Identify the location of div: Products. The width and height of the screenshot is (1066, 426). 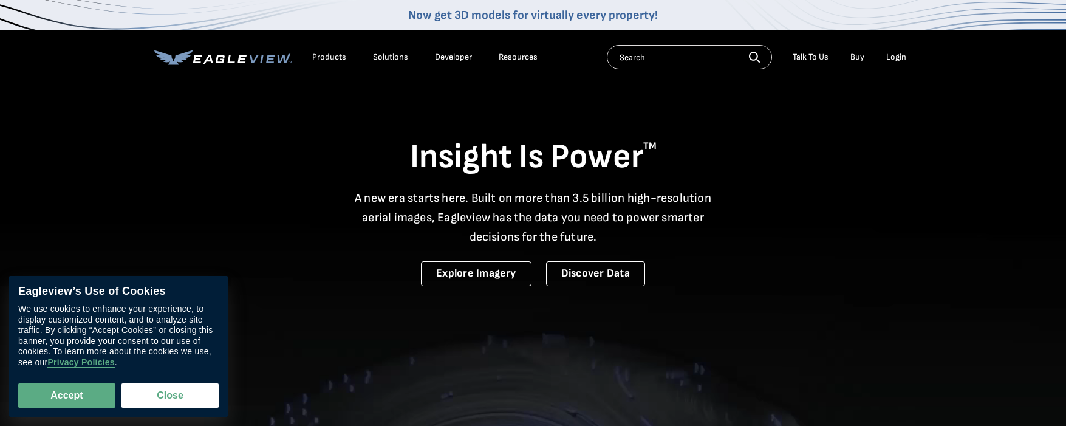
(329, 57).